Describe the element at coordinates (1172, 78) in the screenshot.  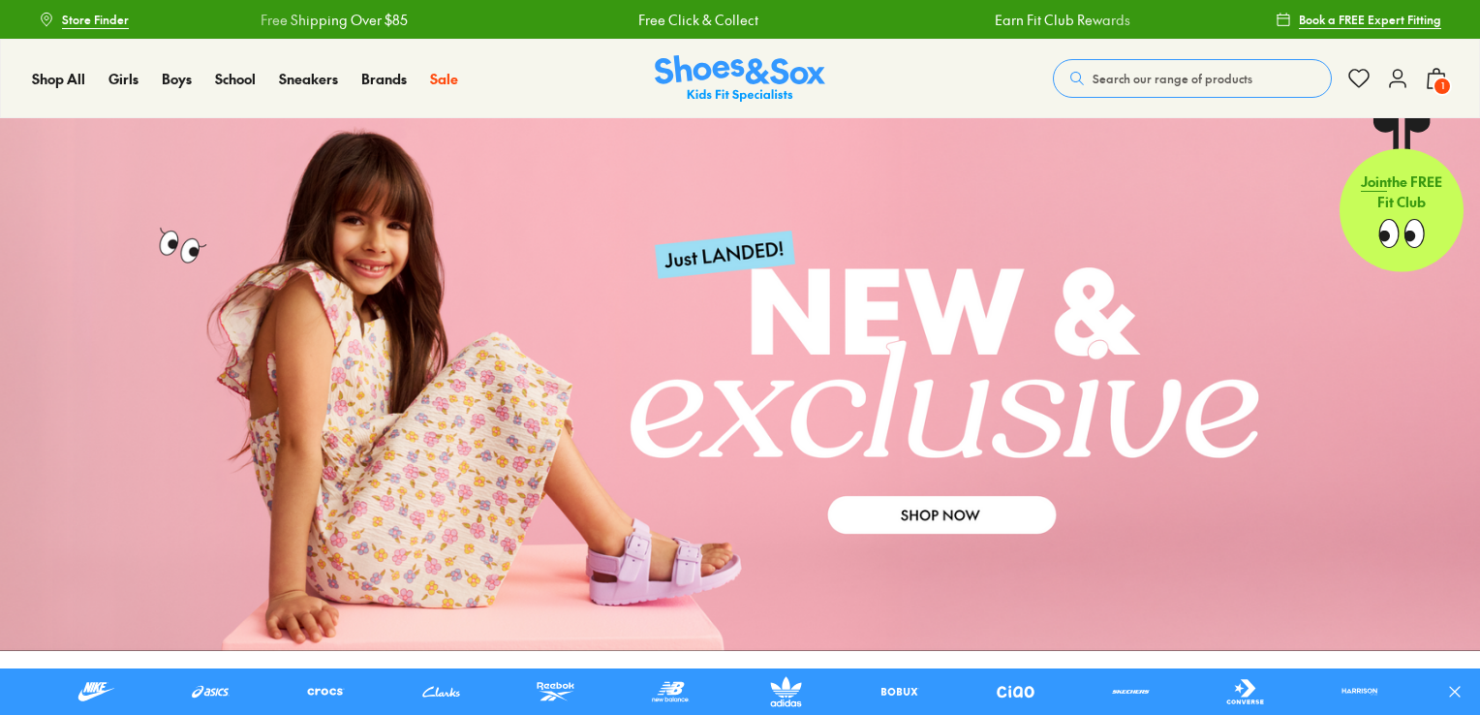
I see `span: Search our range of products` at that location.